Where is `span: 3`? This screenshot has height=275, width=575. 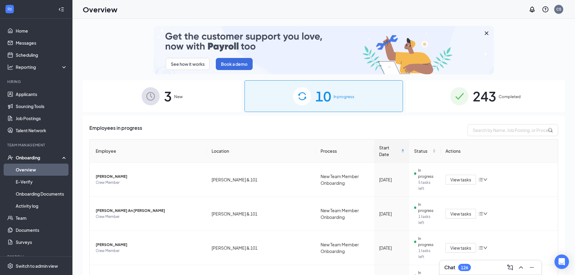
span: 3 is located at coordinates (168, 96).